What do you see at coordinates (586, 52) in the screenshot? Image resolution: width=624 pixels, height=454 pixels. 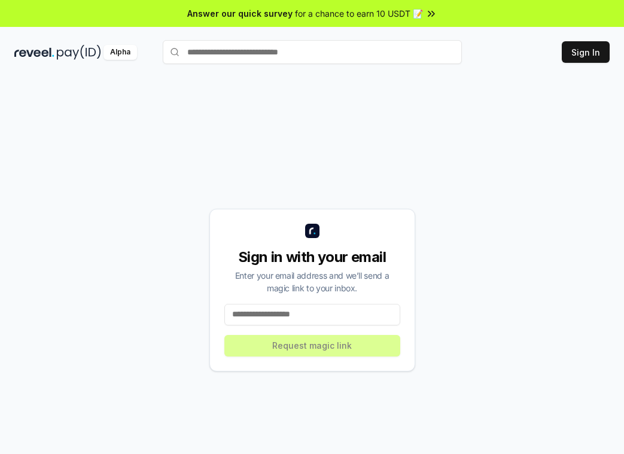 I see `button: Sign In` at bounding box center [586, 52].